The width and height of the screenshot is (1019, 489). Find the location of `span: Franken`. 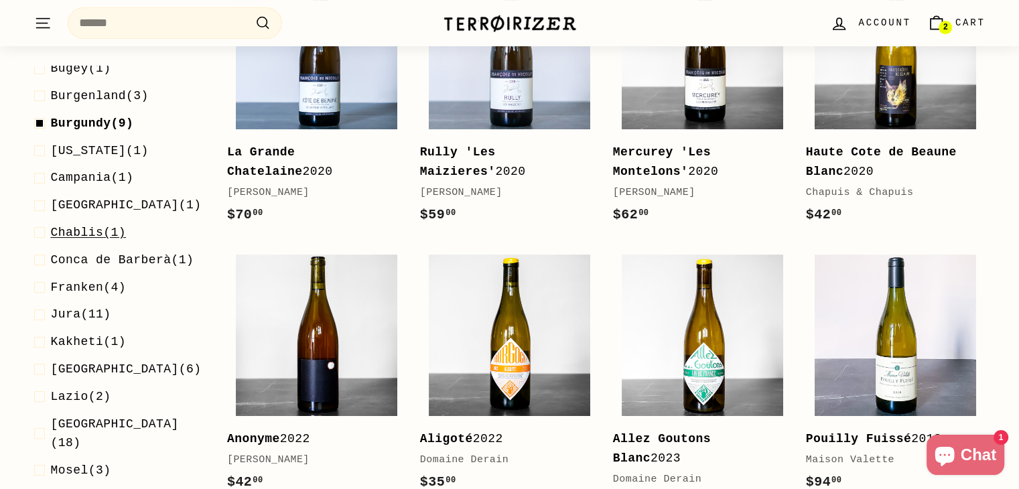

span: Franken is located at coordinates (77, 287).